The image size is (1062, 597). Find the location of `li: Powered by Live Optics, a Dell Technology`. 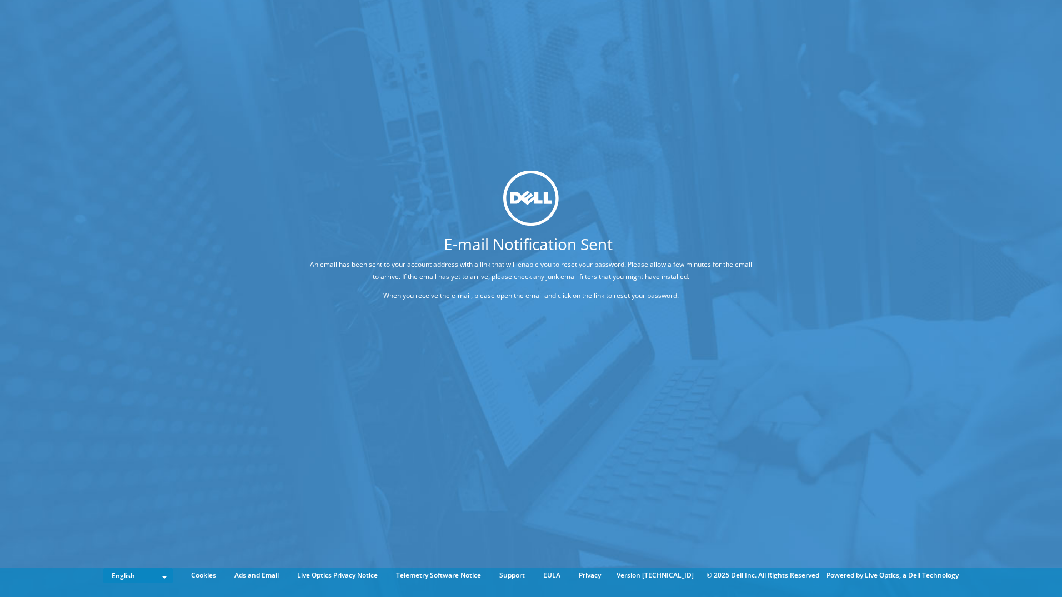

li: Powered by Live Optics, a Dell Technology is located at coordinates (893, 575).